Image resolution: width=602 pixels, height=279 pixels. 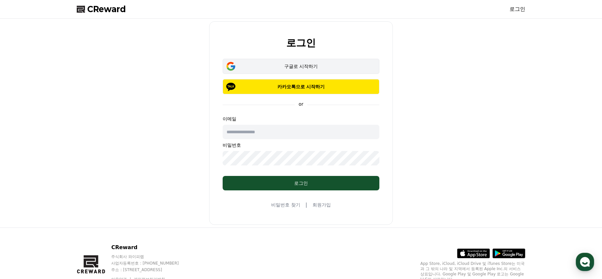 What do you see at coordinates (322, 205) in the screenshot?
I see `a: 회원가입` at bounding box center [322, 205].